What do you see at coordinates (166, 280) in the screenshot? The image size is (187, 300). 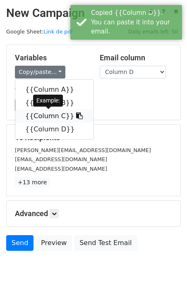 I see `div: Widget de chat` at bounding box center [166, 280].